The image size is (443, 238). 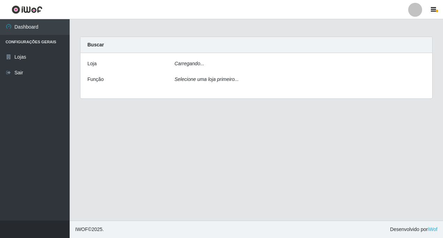 I want to click on i: Carregando..., so click(x=190, y=63).